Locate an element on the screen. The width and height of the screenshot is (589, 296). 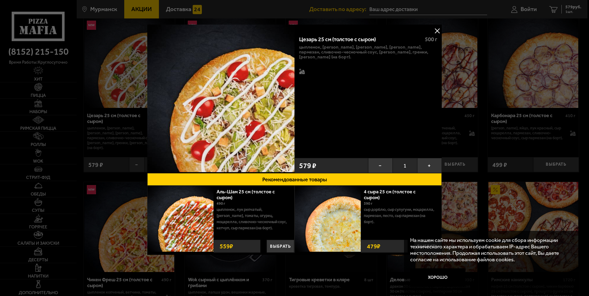
span: 579 ₽ is located at coordinates (308, 165).